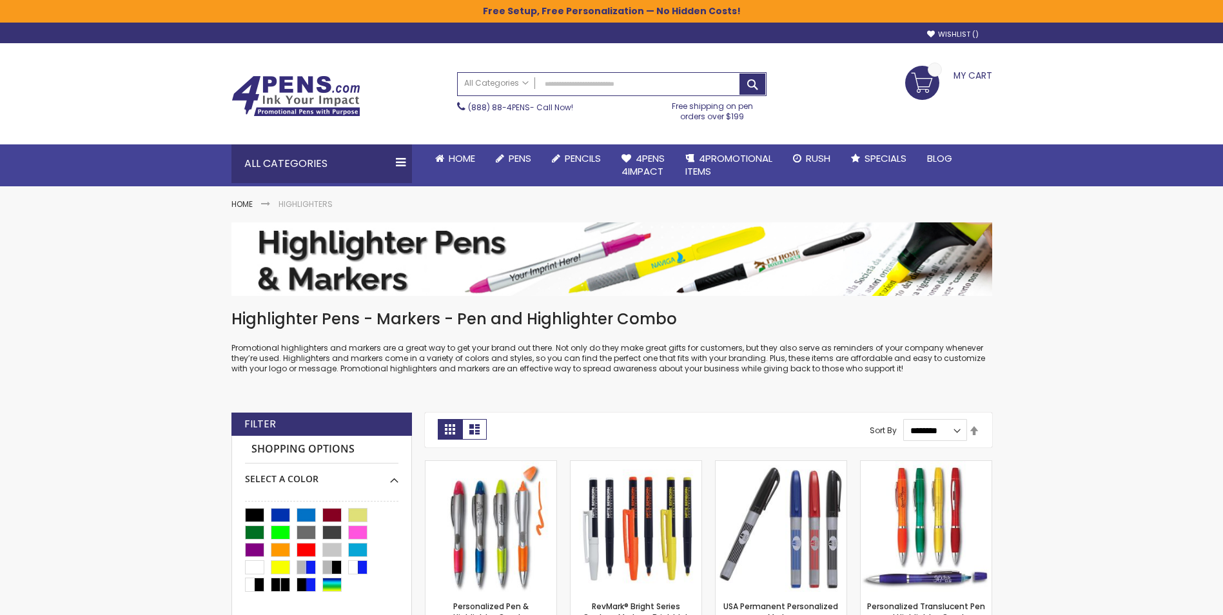  Describe the element at coordinates (322, 164) in the screenshot. I see `div: All Categories` at that location.